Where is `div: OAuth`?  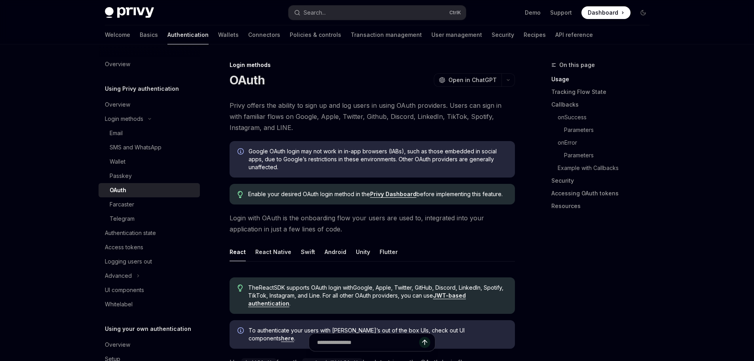 div: OAuth is located at coordinates (118, 190).